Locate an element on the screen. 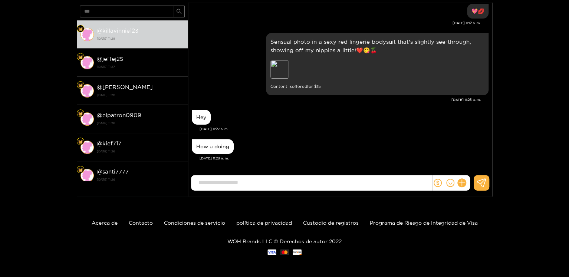 This screenshot has width=569, height=277. font: Condiciones de servicio is located at coordinates (194, 223).